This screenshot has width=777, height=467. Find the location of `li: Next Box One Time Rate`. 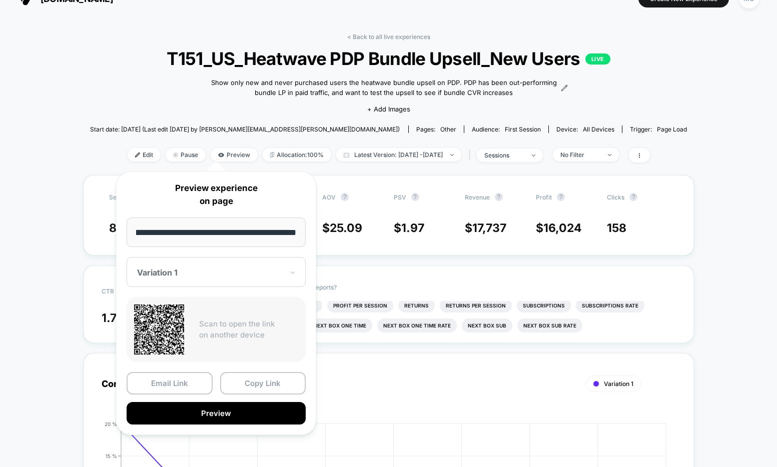

li: Next Box One Time Rate is located at coordinates (417, 326).